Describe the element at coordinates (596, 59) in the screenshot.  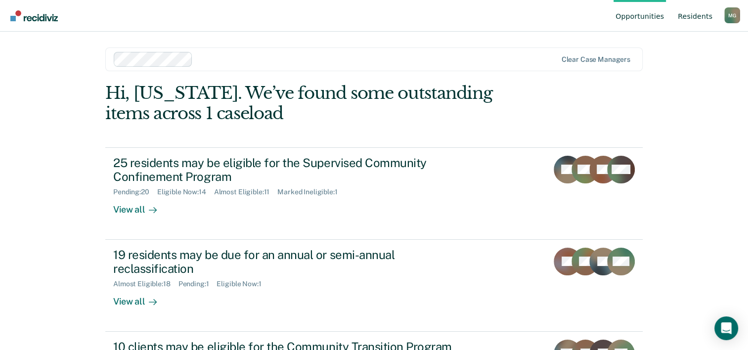
I see `div: Clear case managers` at that location.